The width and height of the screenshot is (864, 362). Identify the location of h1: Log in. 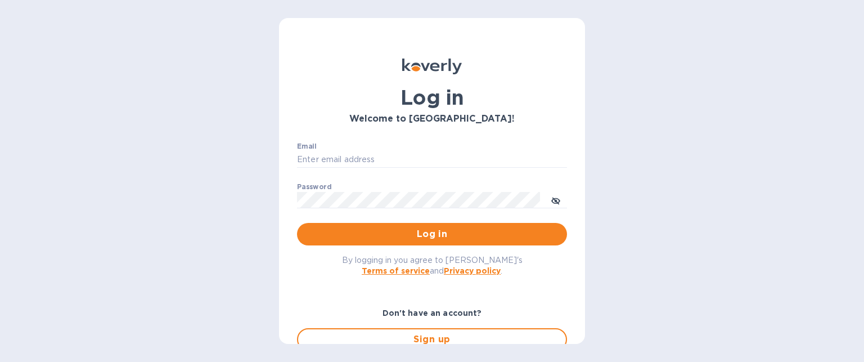
(432, 97).